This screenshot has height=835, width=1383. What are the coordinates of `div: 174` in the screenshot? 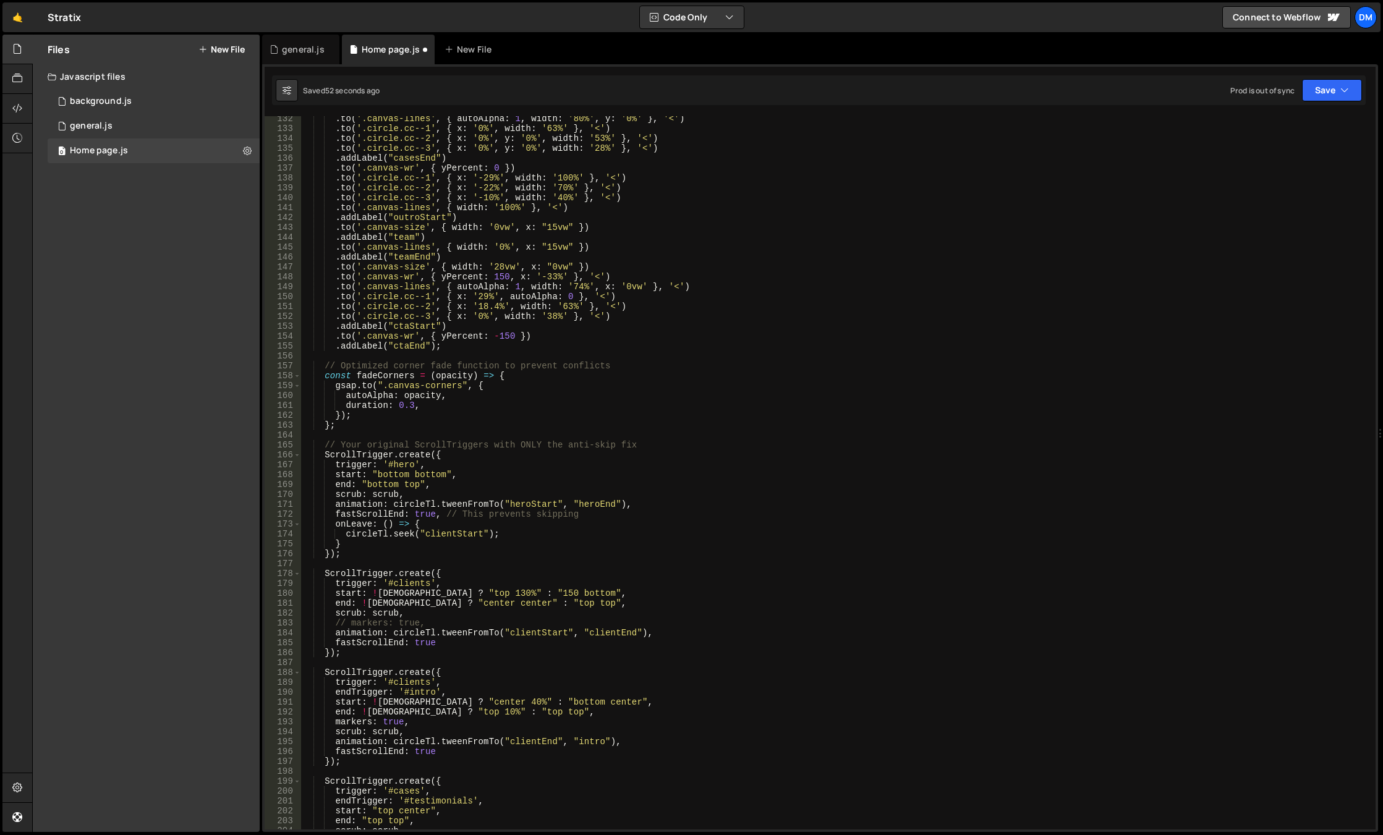 It's located at (283, 534).